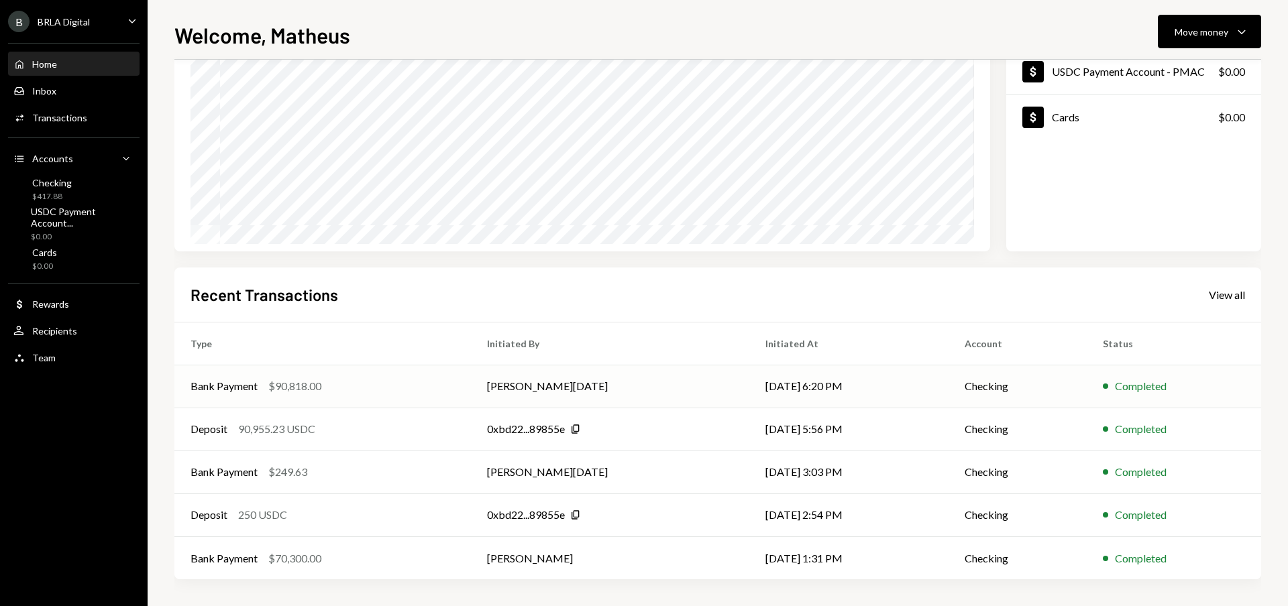  I want to click on div: Inbox, so click(44, 91).